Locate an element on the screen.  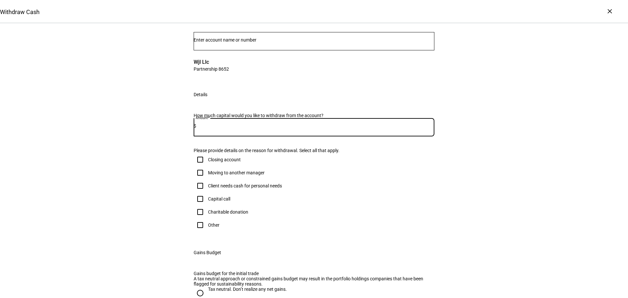
div: Moving to another manager is located at coordinates (236, 173).